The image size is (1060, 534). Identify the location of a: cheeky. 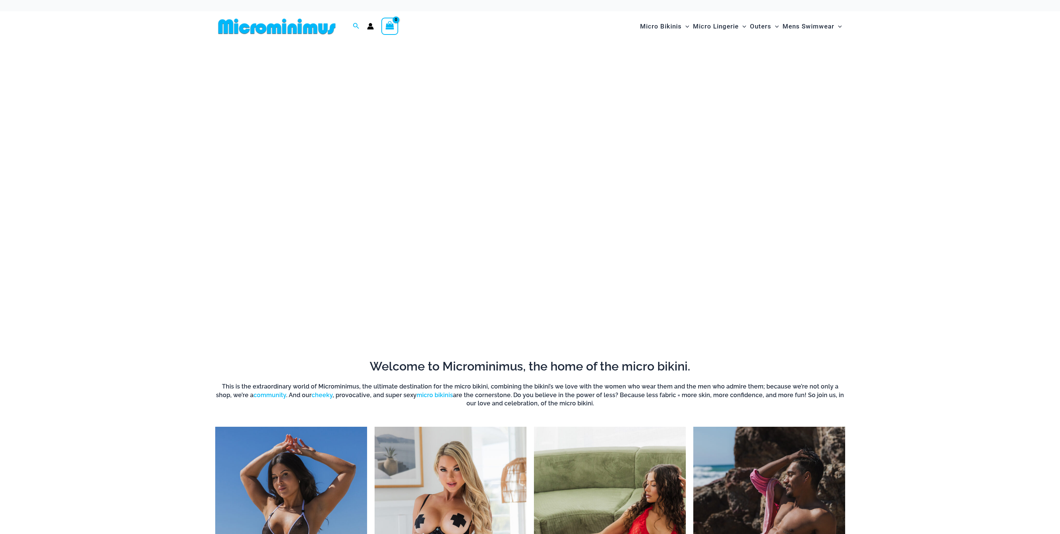
(322, 395).